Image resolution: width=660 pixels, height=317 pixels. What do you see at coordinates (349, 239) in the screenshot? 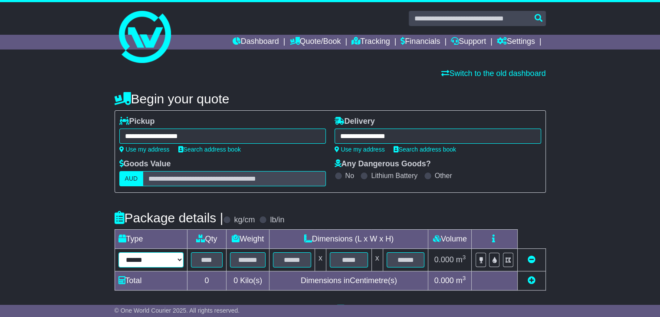
I see `td: Dimensions (L x W x H)` at bounding box center [349, 239].